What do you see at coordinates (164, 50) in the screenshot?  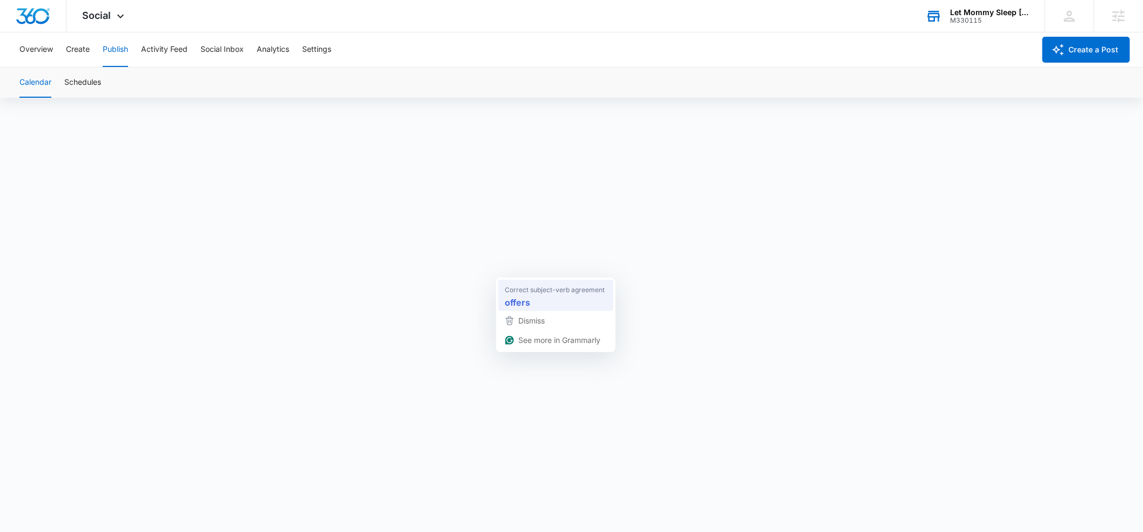 I see `button: Activity Feed` at bounding box center [164, 50].